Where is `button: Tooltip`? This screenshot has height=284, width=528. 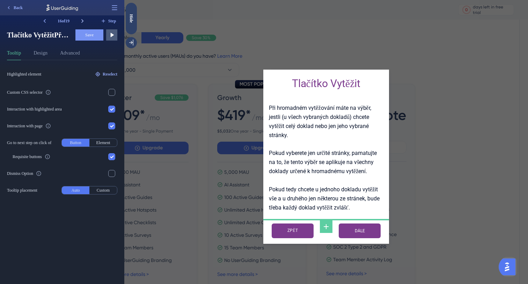 button: Tooltip is located at coordinates (14, 55).